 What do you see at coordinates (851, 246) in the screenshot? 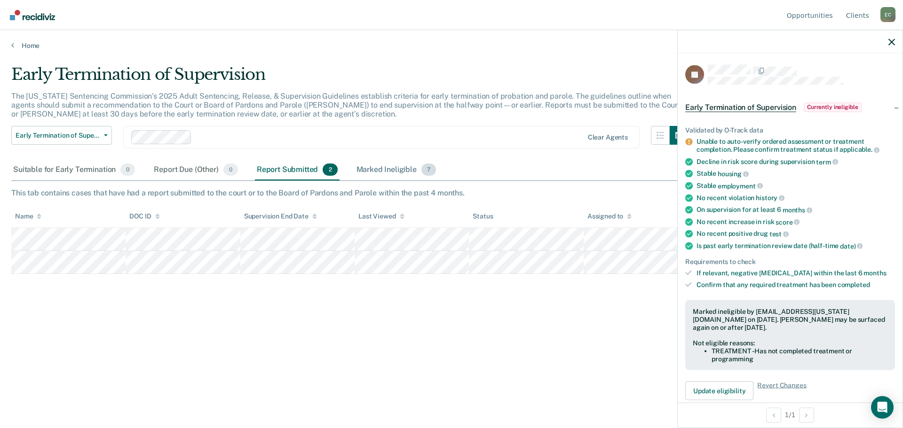
I see `span: date)` at bounding box center [851, 246].